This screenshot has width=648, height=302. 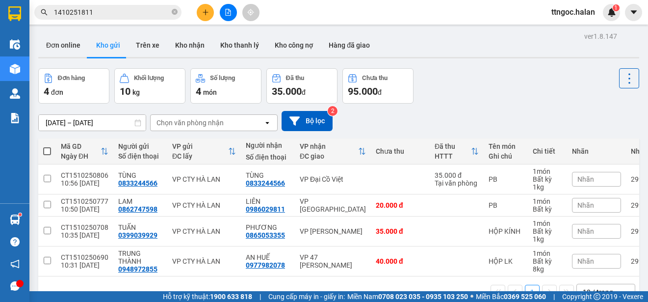 I want to click on div: Tại văn phòng, so click(x=457, y=183).